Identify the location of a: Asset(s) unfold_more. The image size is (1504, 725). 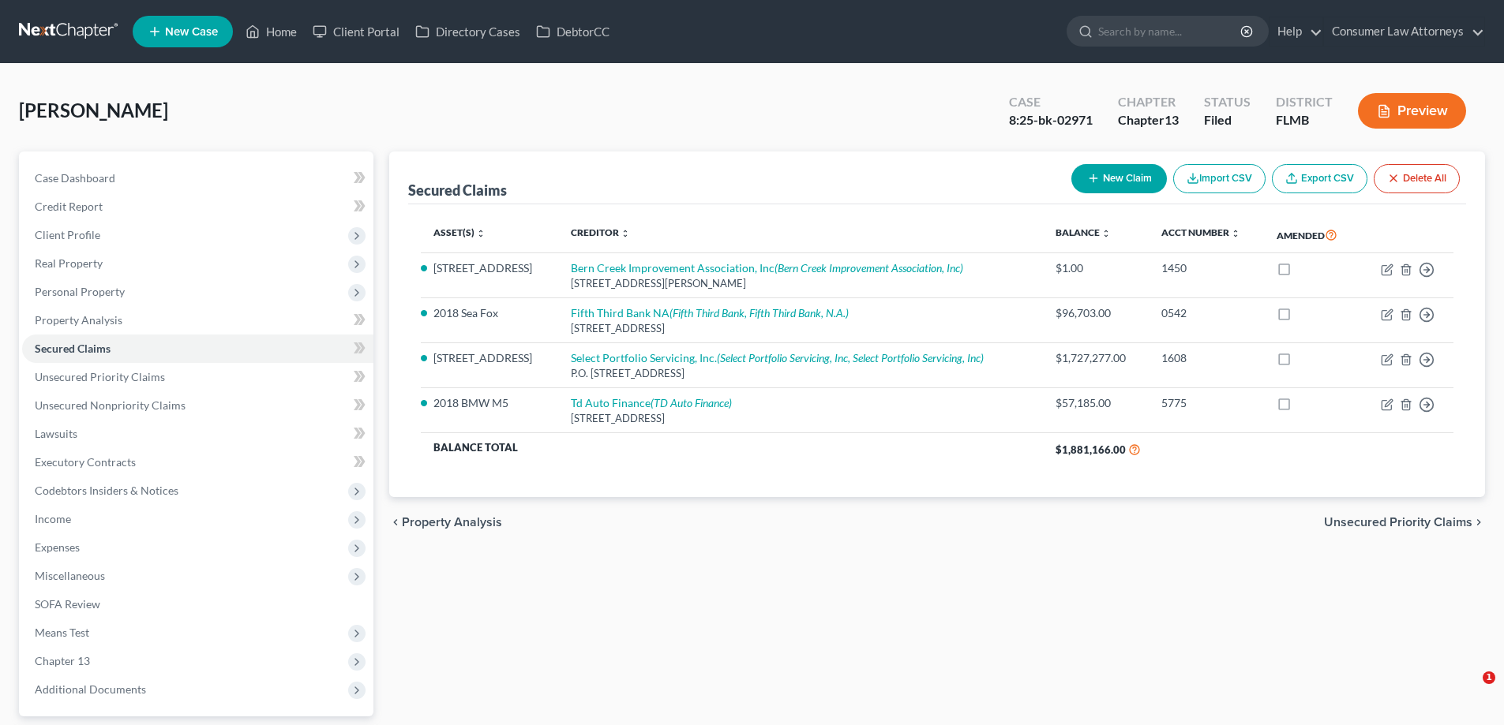
(459, 232).